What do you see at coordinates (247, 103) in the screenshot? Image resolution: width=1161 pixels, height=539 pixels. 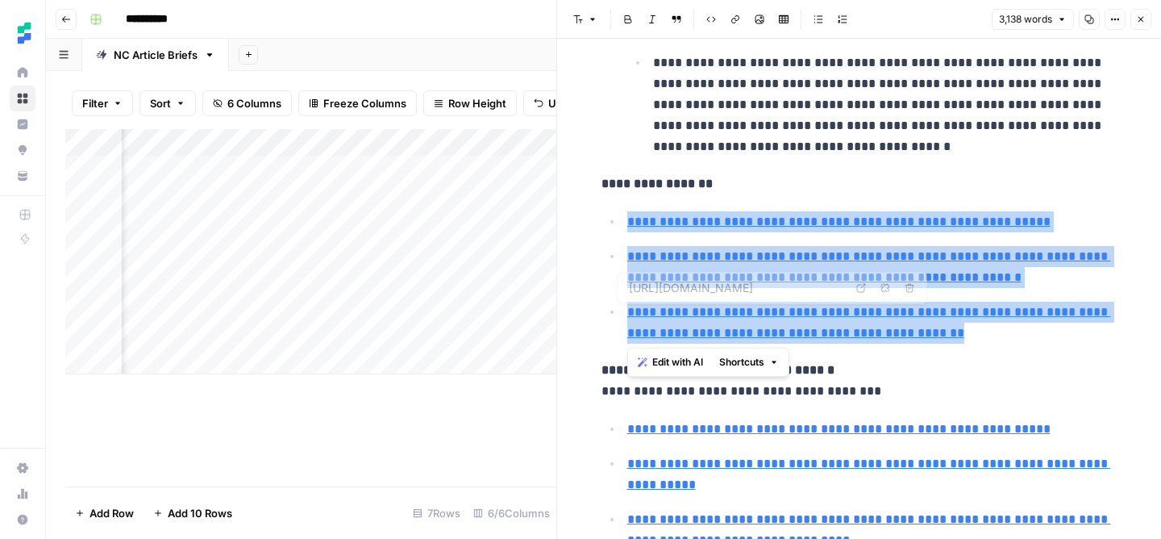 I see `button: 6 Columns` at bounding box center [247, 103].